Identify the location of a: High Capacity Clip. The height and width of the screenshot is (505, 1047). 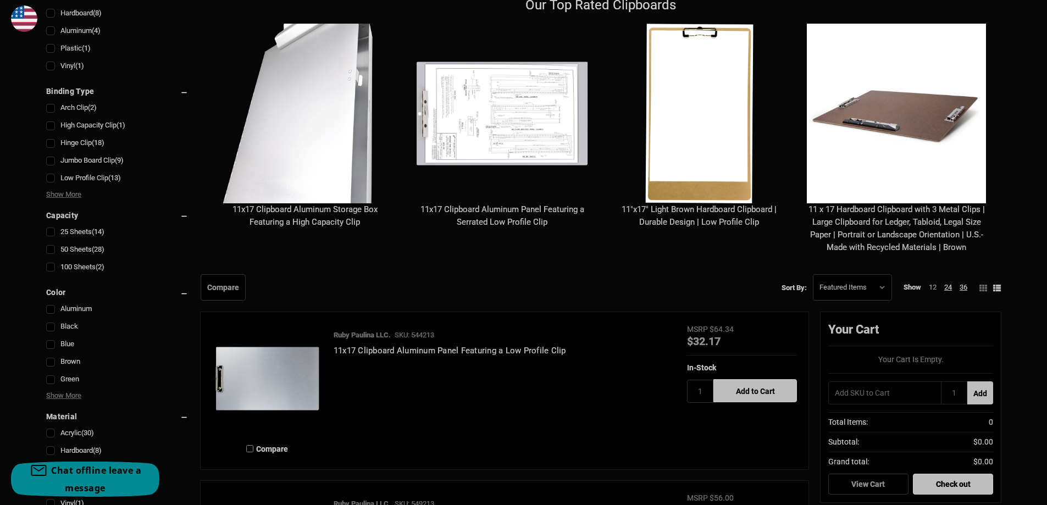
(117, 125).